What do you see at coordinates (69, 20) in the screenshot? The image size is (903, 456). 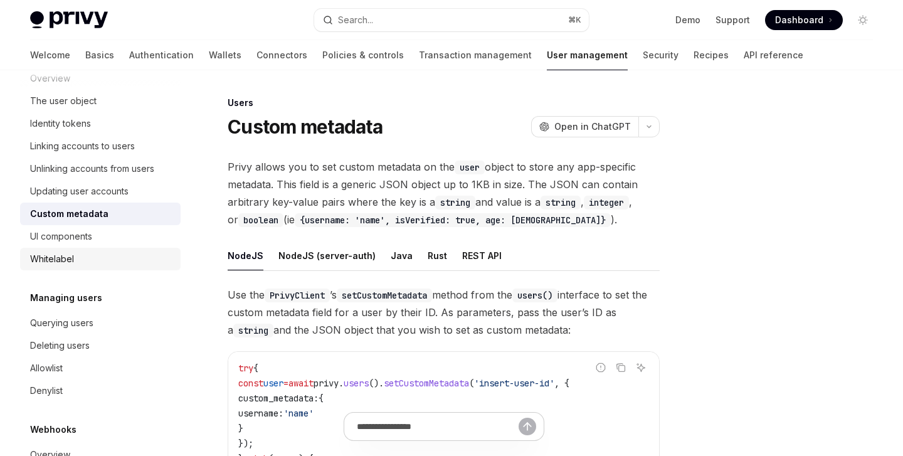 I see `img: light logo` at bounding box center [69, 20].